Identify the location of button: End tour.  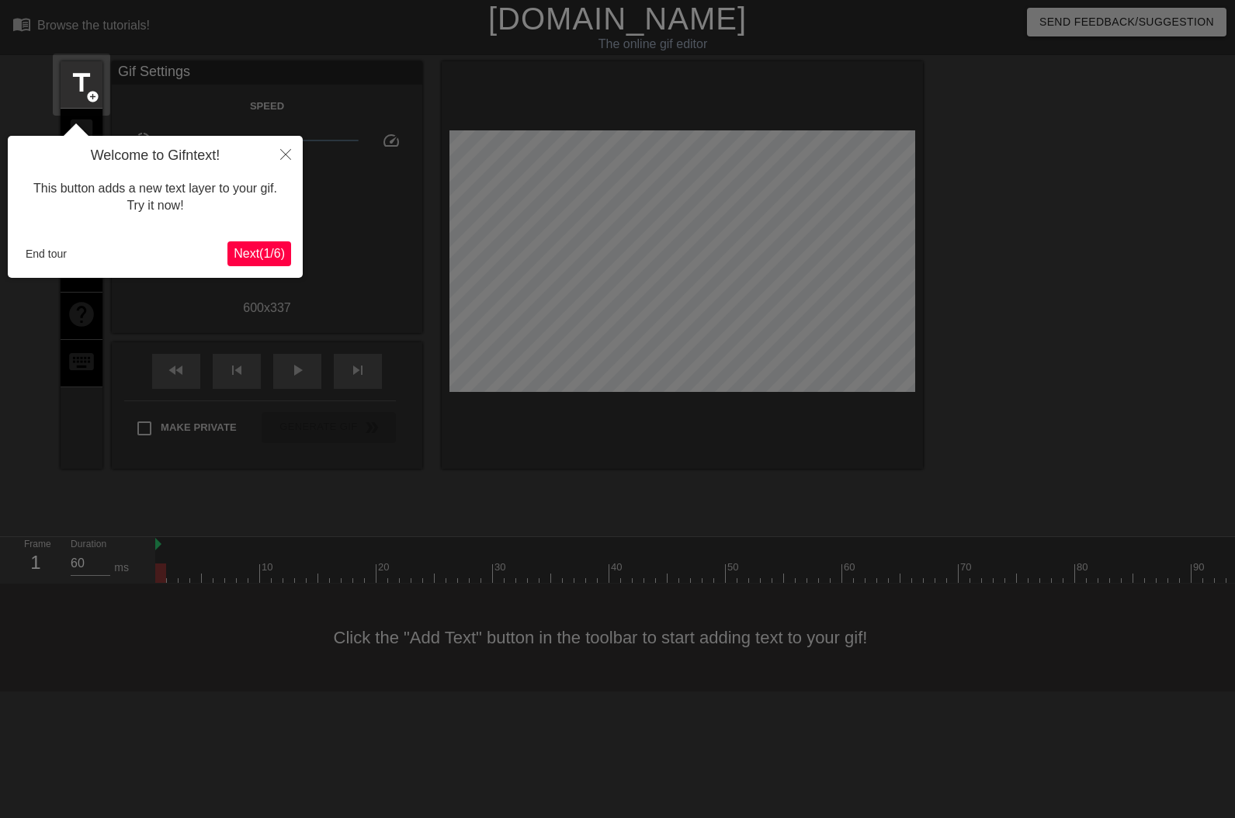
(46, 254).